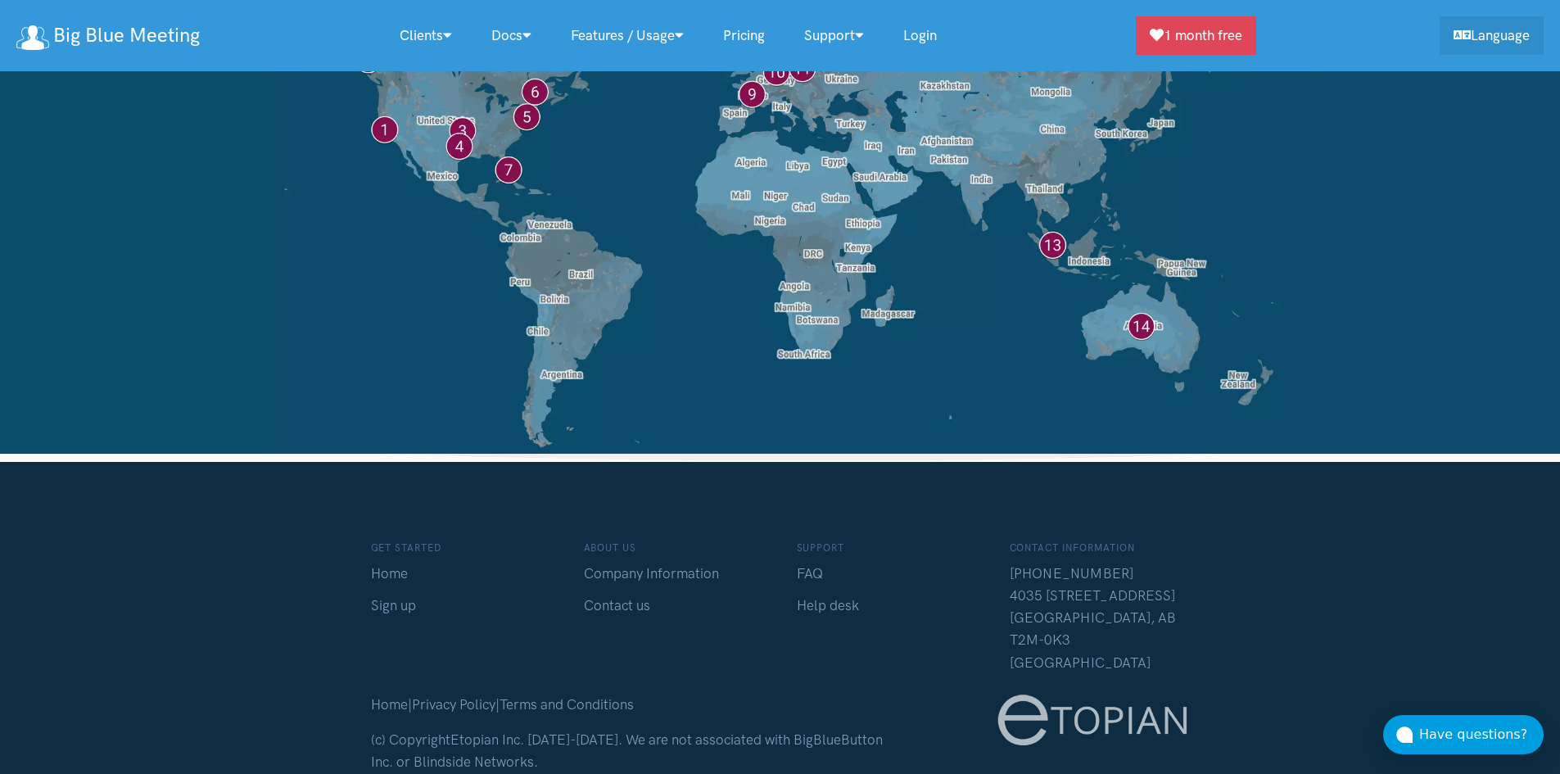  What do you see at coordinates (834, 35) in the screenshot?
I see `a: Support` at bounding box center [834, 35].